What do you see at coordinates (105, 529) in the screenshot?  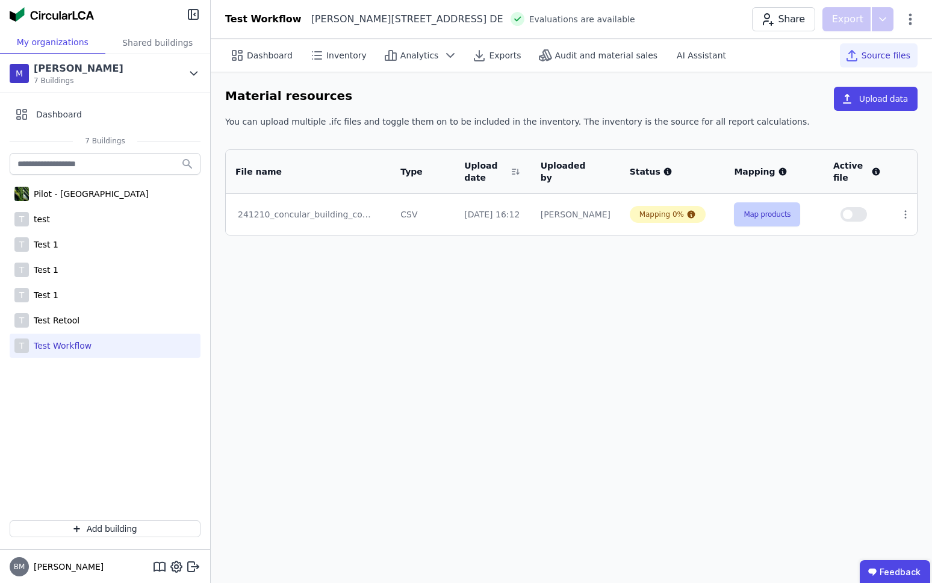 I see `button: Add building` at bounding box center [105, 529].